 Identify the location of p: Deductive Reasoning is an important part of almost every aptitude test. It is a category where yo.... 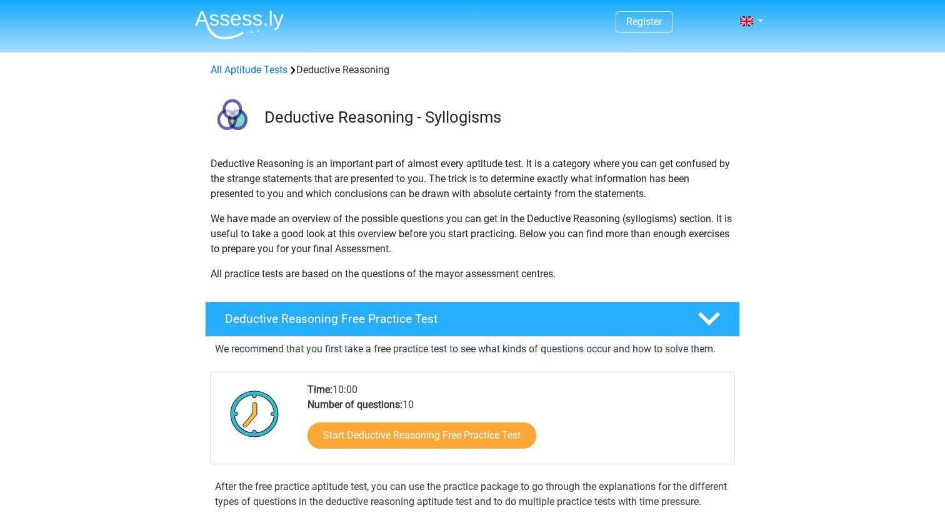
(473, 179).